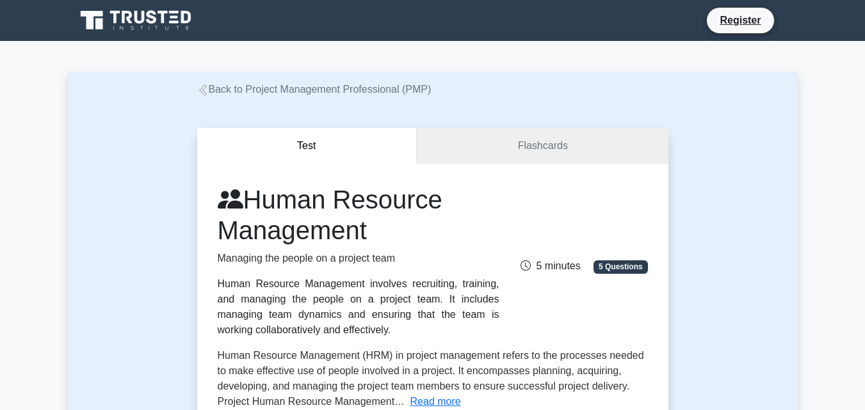  Describe the element at coordinates (542, 146) in the screenshot. I see `a: Flashcards` at that location.